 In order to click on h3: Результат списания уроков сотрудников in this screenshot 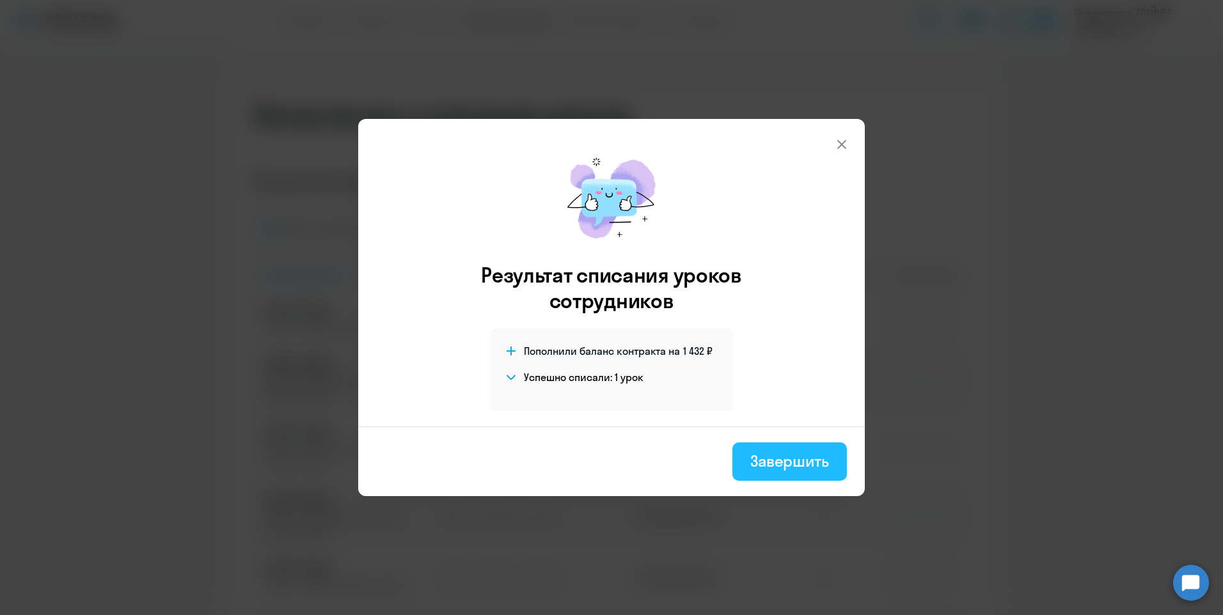, I will do `click(611, 288)`.